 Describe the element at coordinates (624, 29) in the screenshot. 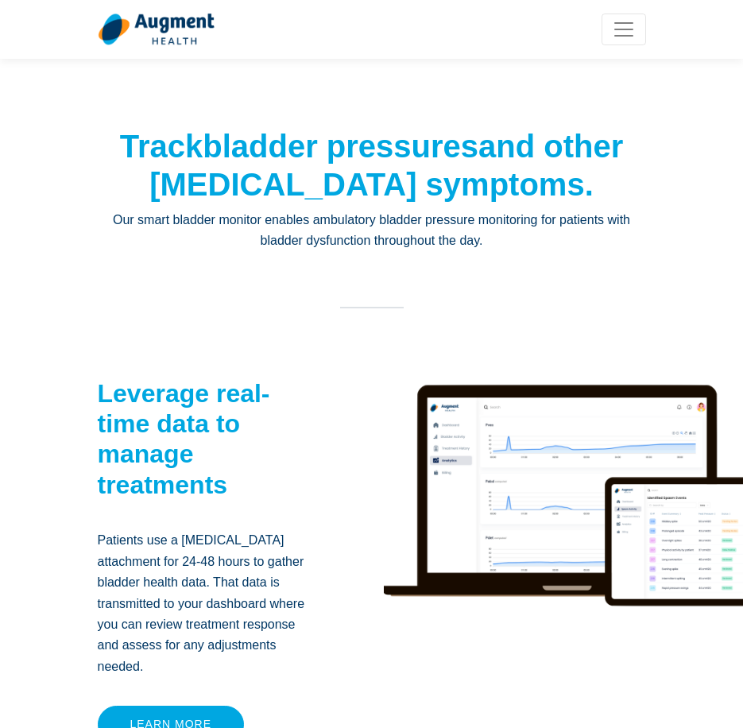

I see `button: Toggle navigation` at that location.